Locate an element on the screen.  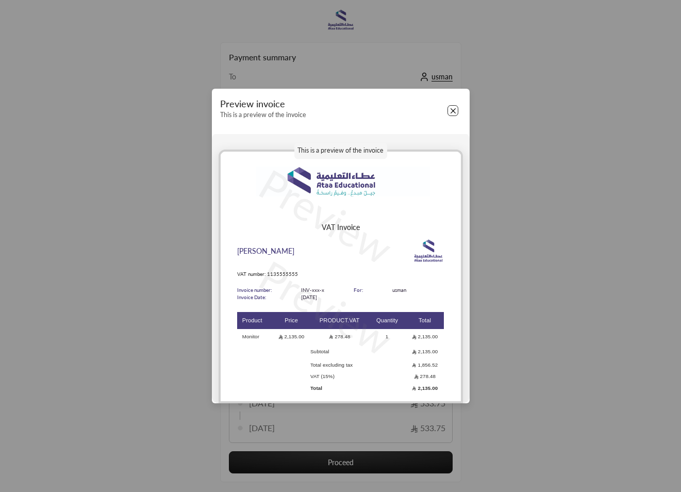
th: Price is located at coordinates (291, 320).